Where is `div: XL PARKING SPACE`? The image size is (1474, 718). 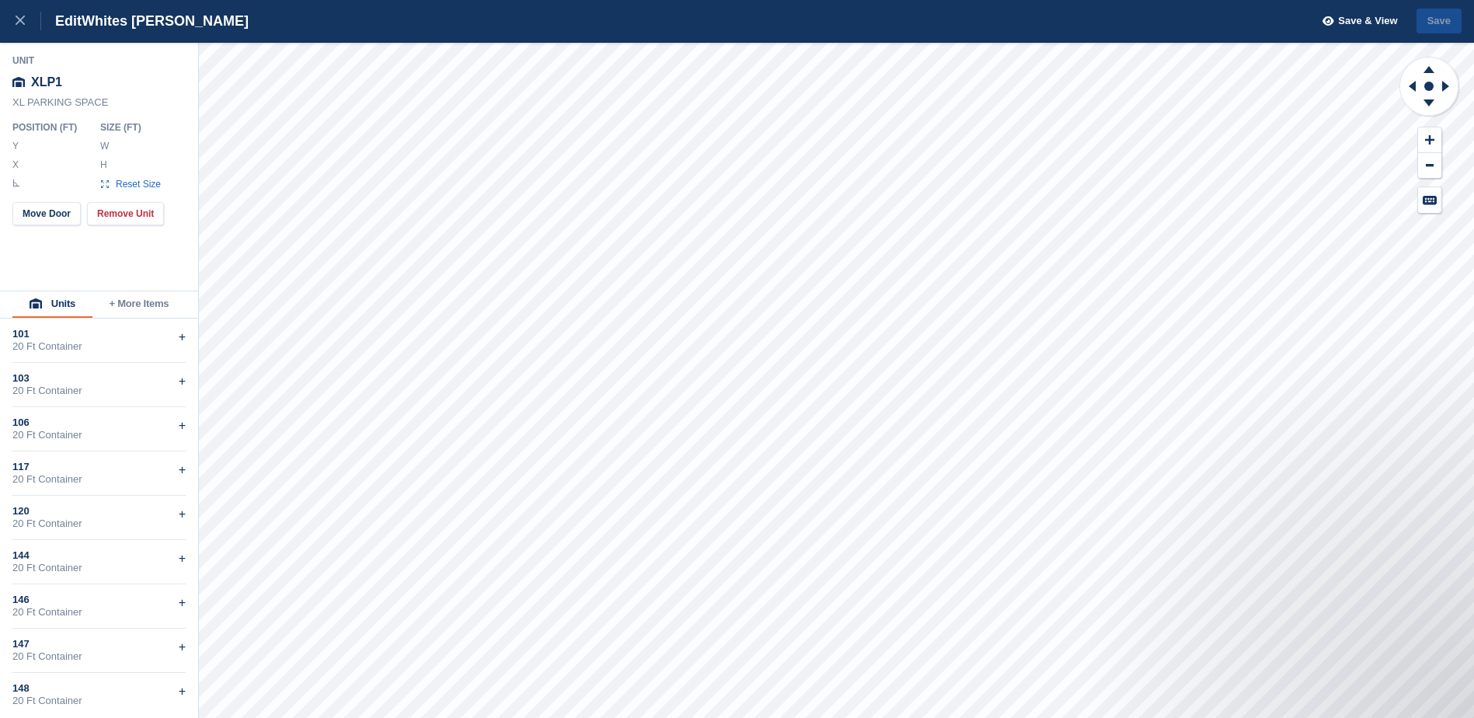 div: XL PARKING SPACE is located at coordinates (99, 106).